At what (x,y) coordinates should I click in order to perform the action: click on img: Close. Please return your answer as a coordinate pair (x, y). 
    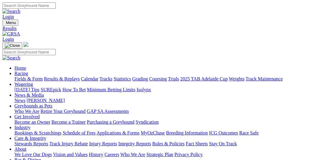
    Looking at the image, I should click on (12, 46).